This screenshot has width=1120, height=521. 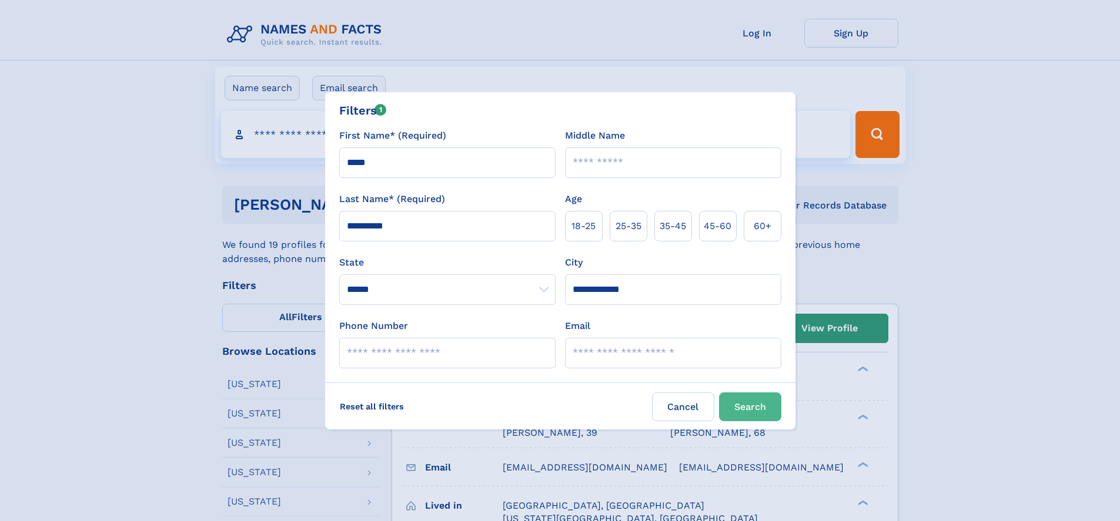 I want to click on label: Age, so click(x=573, y=199).